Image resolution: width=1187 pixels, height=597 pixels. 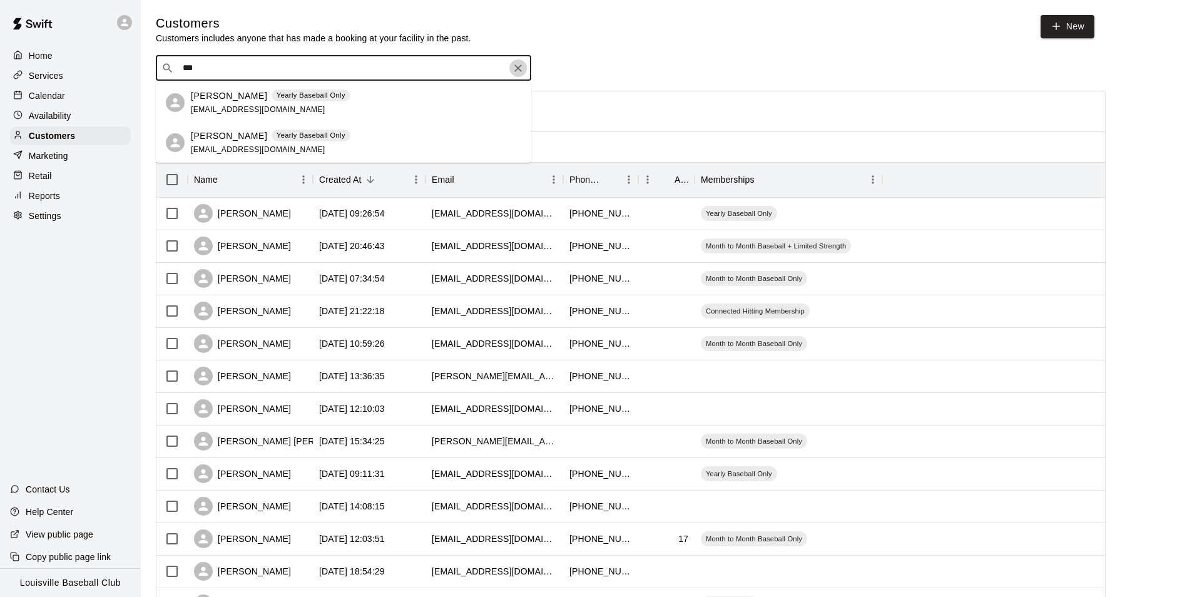 I want to click on div: Home, so click(x=70, y=56).